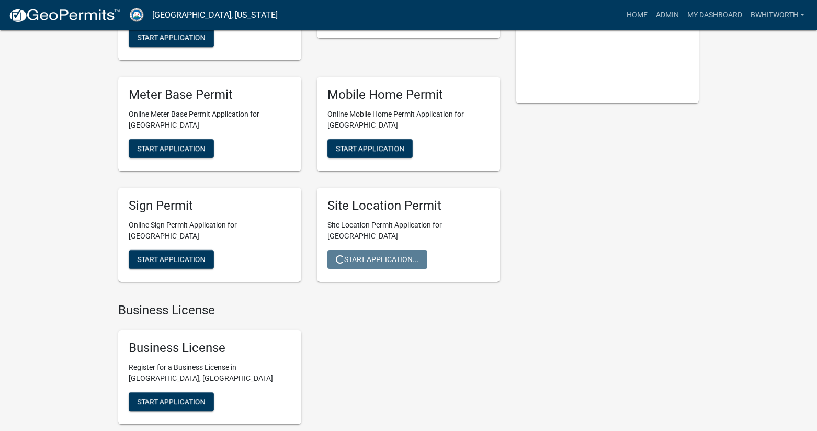  I want to click on h5: Business License, so click(210, 348).